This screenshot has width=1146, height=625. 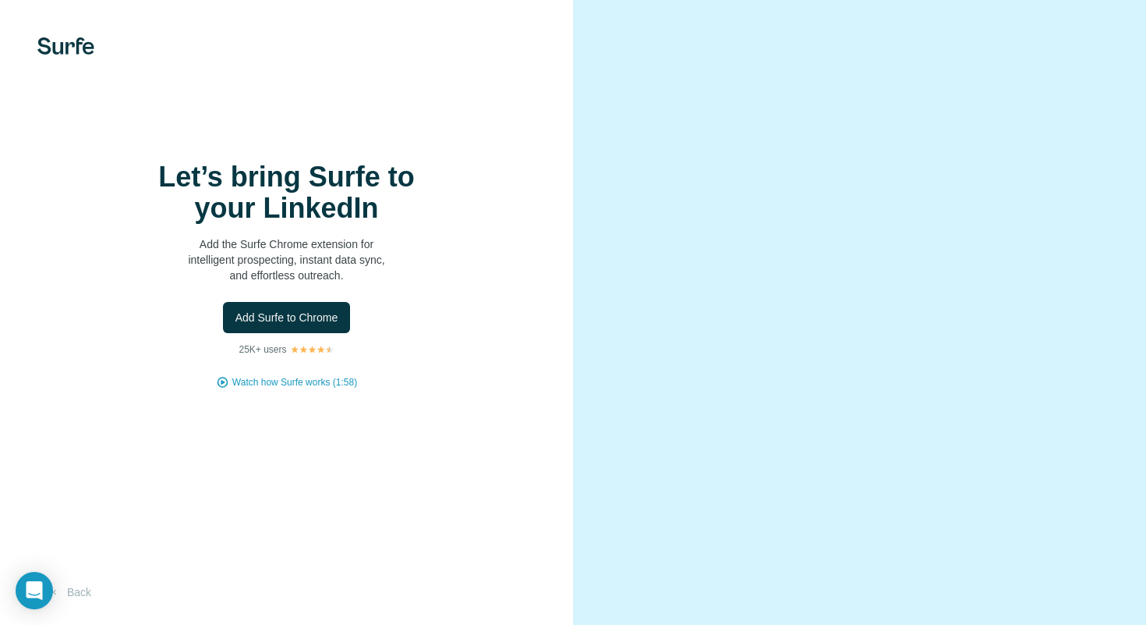 What do you see at coordinates (287, 193) in the screenshot?
I see `h1: Let’s bring Surfe to your LinkedIn` at bounding box center [287, 193].